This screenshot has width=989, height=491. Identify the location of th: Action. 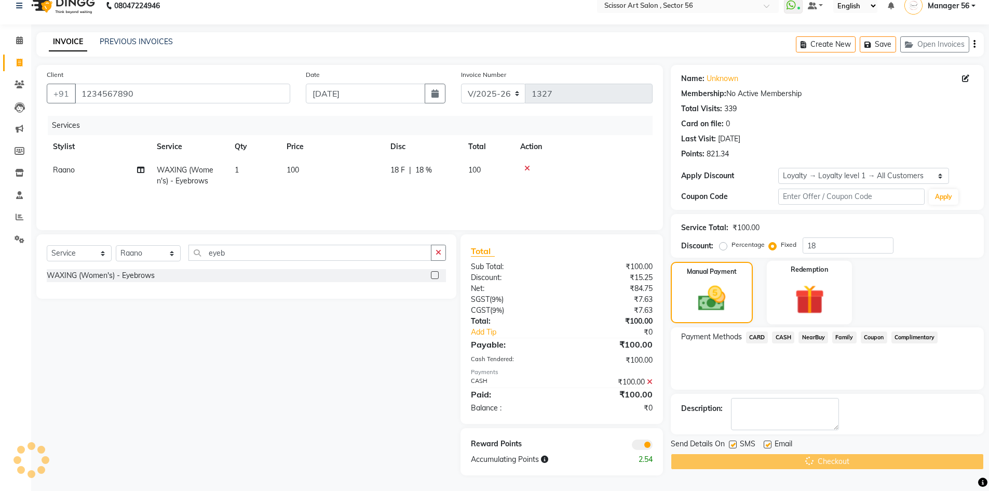
(583, 146).